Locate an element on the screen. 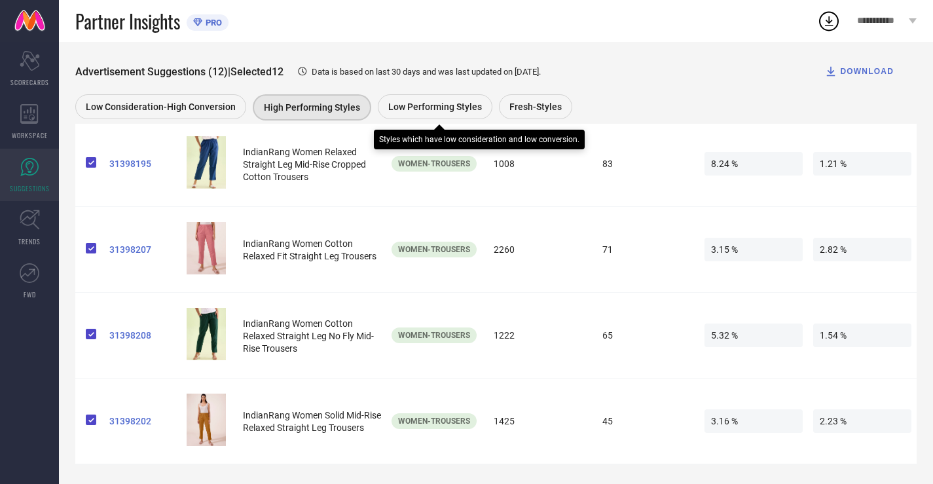 The width and height of the screenshot is (933, 484). span: SCORECARDS is located at coordinates (29, 82).